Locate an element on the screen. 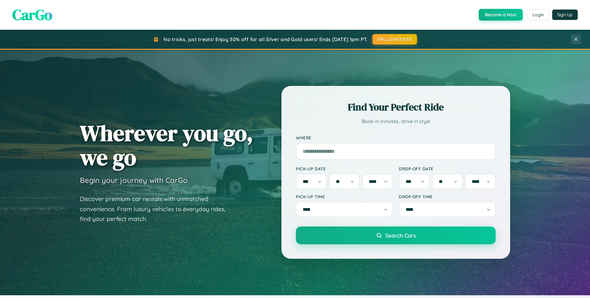 This screenshot has height=298, width=590. label: Pick-up Time is located at coordinates (344, 197).